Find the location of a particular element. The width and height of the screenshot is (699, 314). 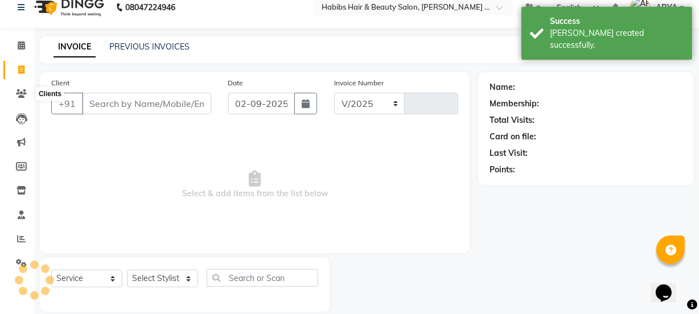

label: Client is located at coordinates (60, 83).